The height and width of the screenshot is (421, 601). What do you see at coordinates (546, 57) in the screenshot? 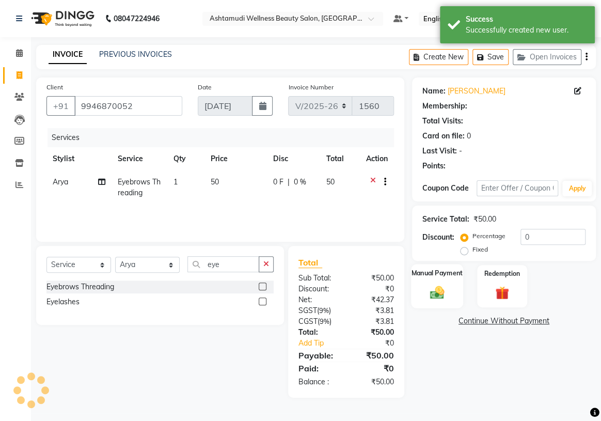
I see `button: Open Invoices` at bounding box center [546, 57].